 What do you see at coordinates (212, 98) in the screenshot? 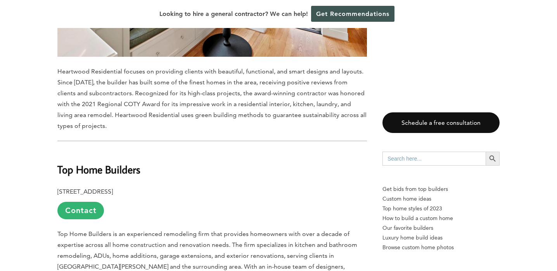
I see `span: Heartwood Residential focuses on providing clients with beautiful, functional, and smart designs ...` at bounding box center [212, 98].